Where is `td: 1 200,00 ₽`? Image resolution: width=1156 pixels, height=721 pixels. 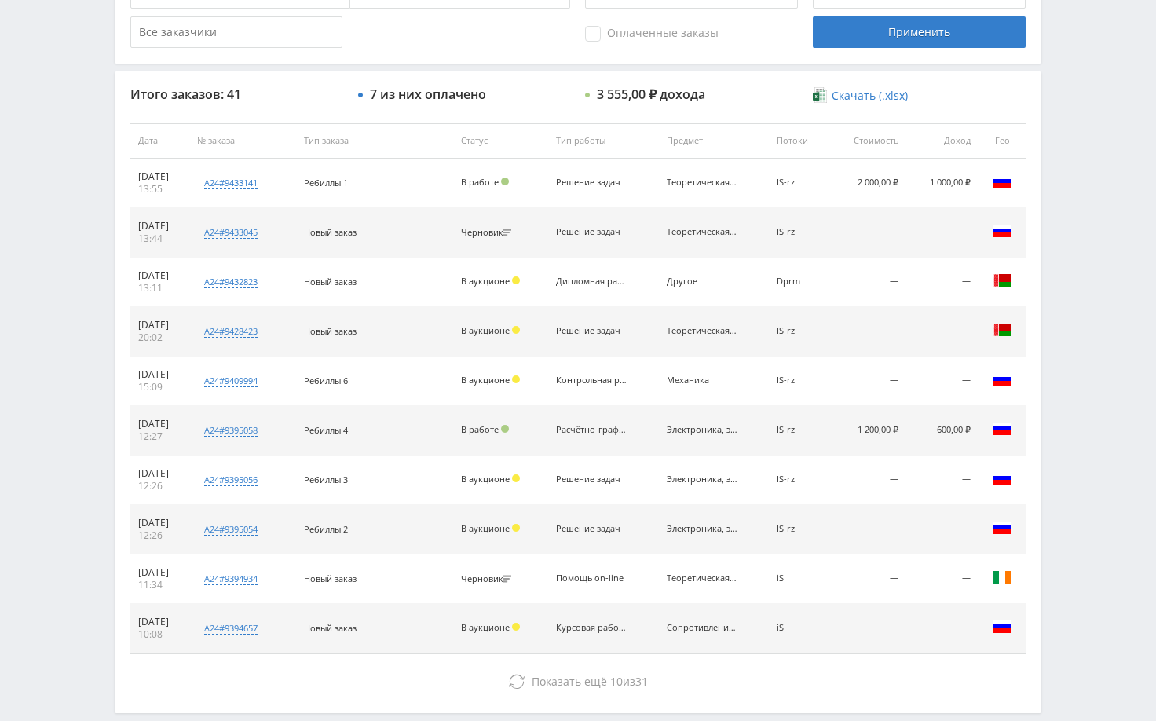 td: 1 200,00 ₽ is located at coordinates (868, 431).